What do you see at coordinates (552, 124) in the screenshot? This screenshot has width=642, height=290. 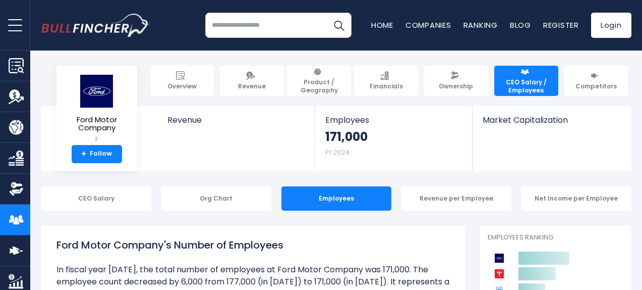 I see `a: Market Capitalization` at bounding box center [552, 124].